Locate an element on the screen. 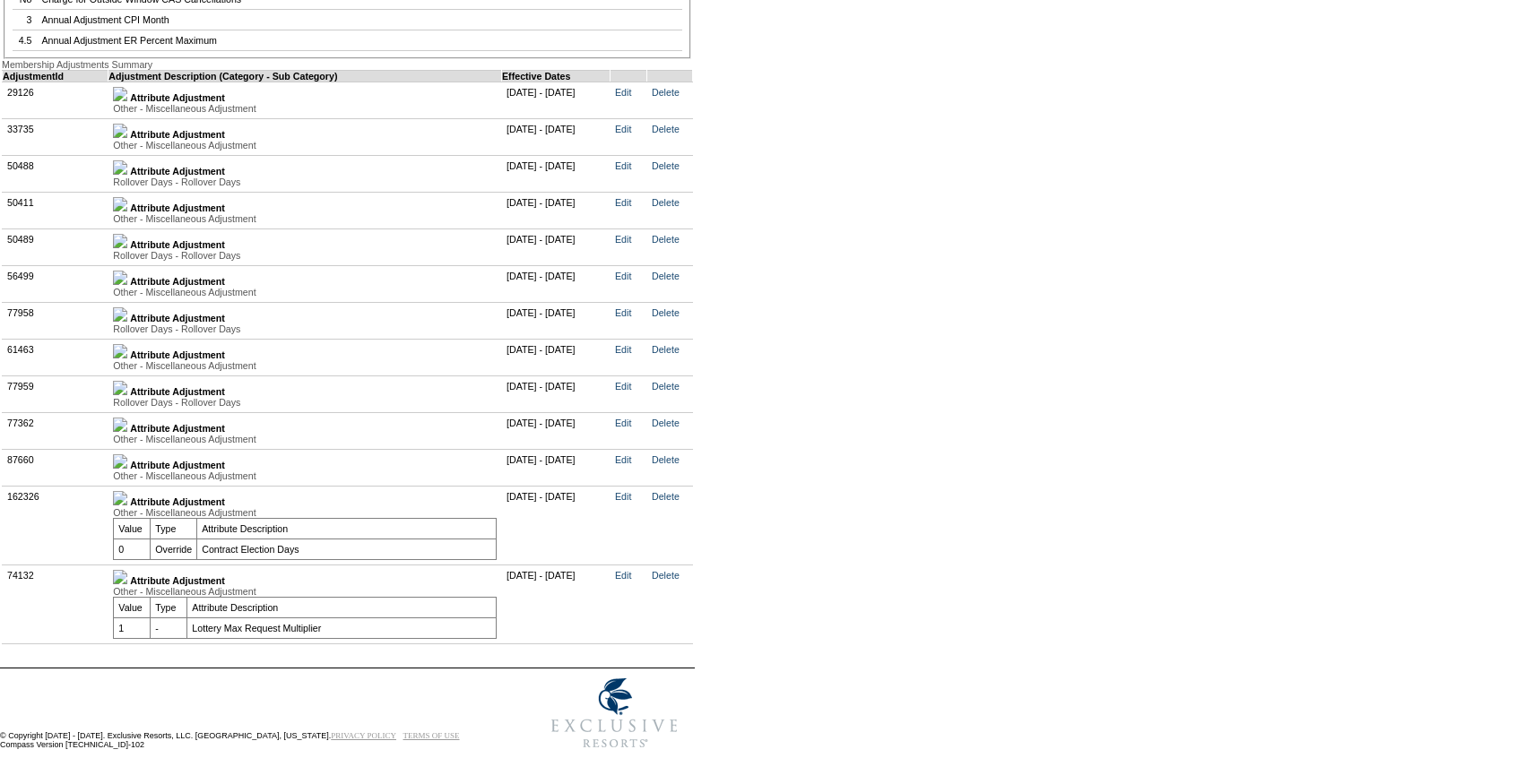 The width and height of the screenshot is (1533, 784). td: 162326 is located at coordinates (56, 526).